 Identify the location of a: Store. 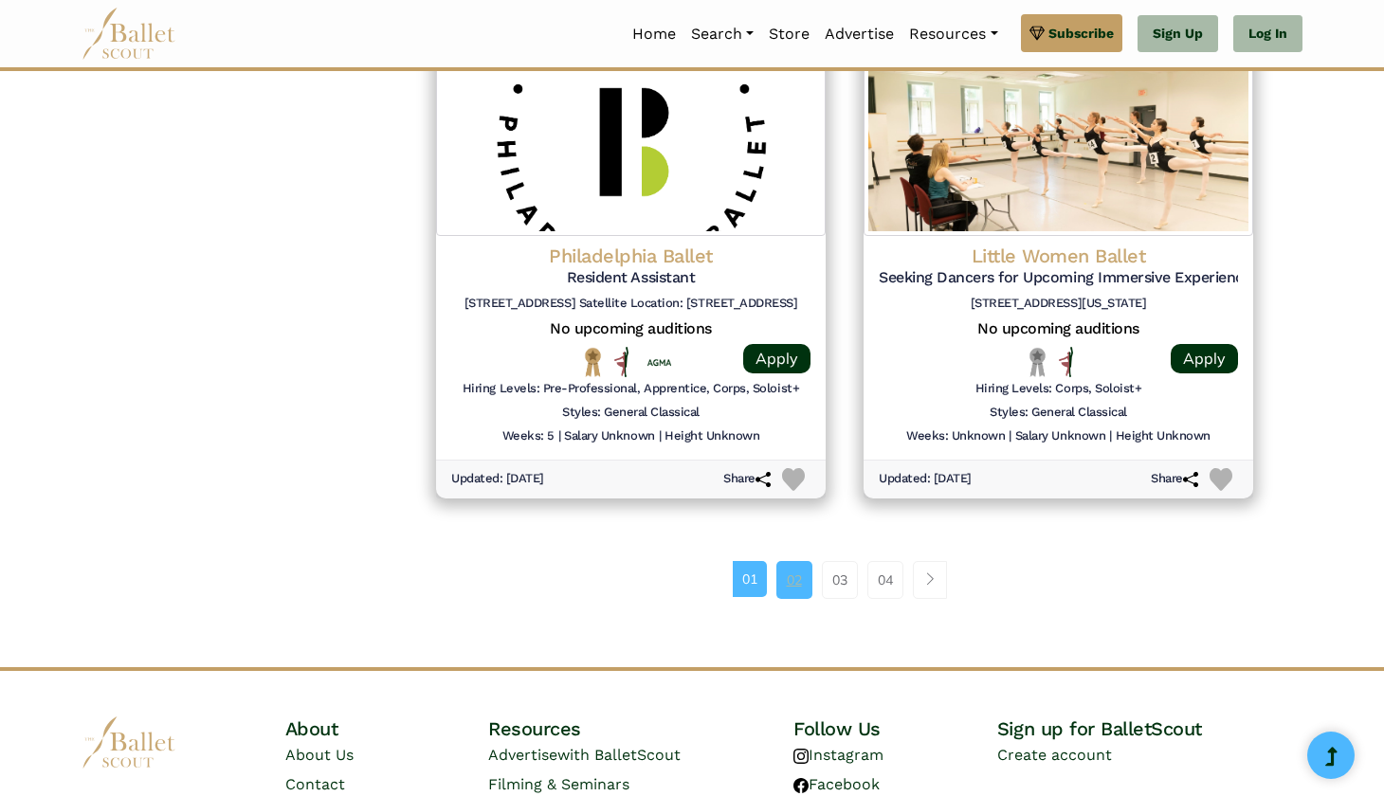
(789, 34).